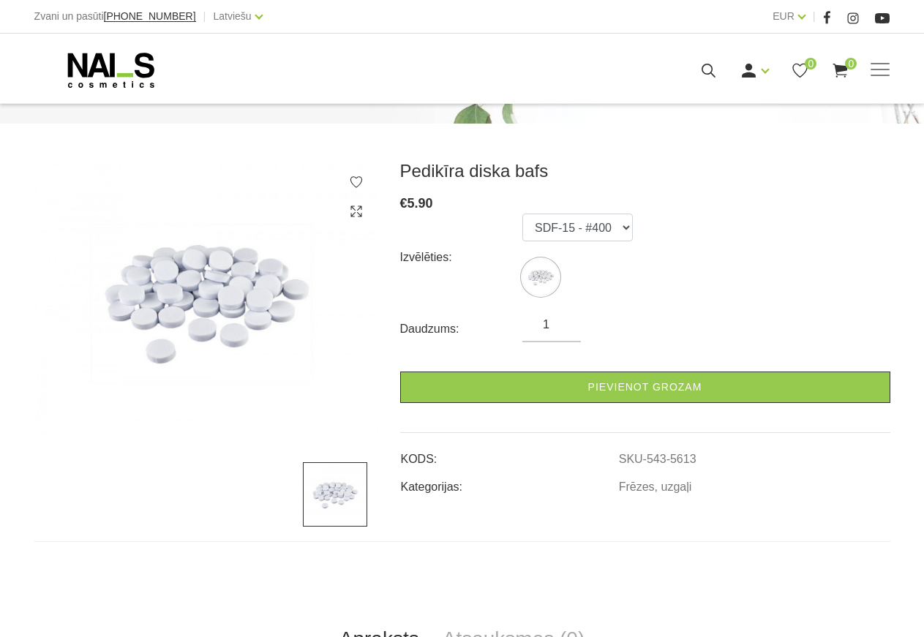 This screenshot has height=637, width=924. Describe the element at coordinates (645, 387) in the screenshot. I see `a: Pievienot grozam` at that location.